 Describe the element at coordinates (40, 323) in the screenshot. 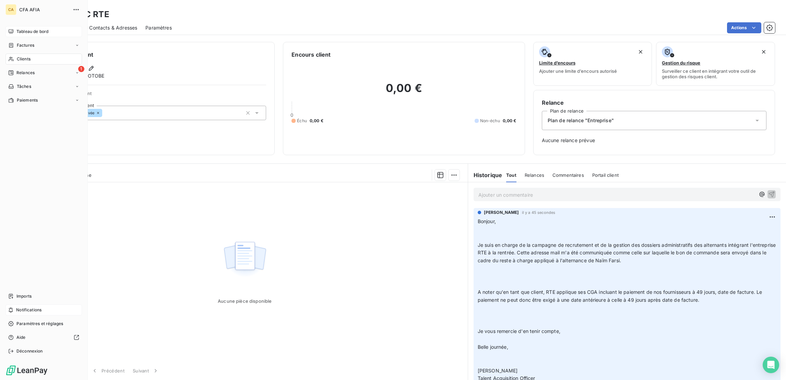

I see `span: Paramètres et réglages` at that location.